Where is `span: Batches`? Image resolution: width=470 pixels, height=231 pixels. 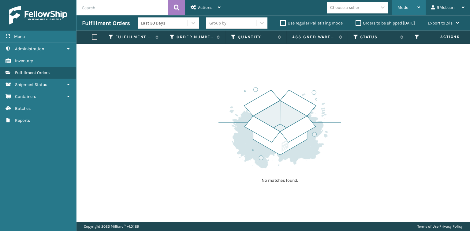
span: Batches is located at coordinates (23, 108).